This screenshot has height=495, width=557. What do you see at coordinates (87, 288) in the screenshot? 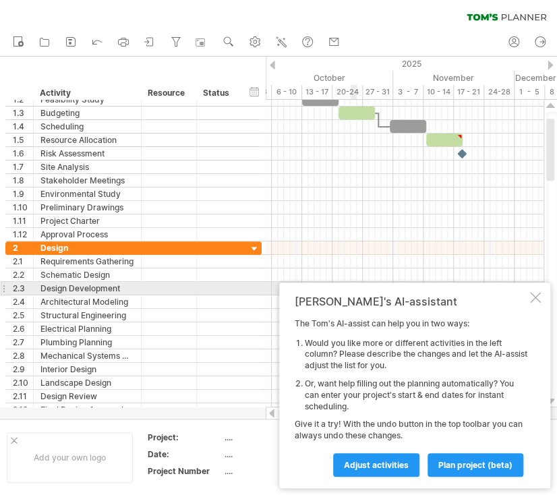
I see `div: Design Development` at bounding box center [87, 288].